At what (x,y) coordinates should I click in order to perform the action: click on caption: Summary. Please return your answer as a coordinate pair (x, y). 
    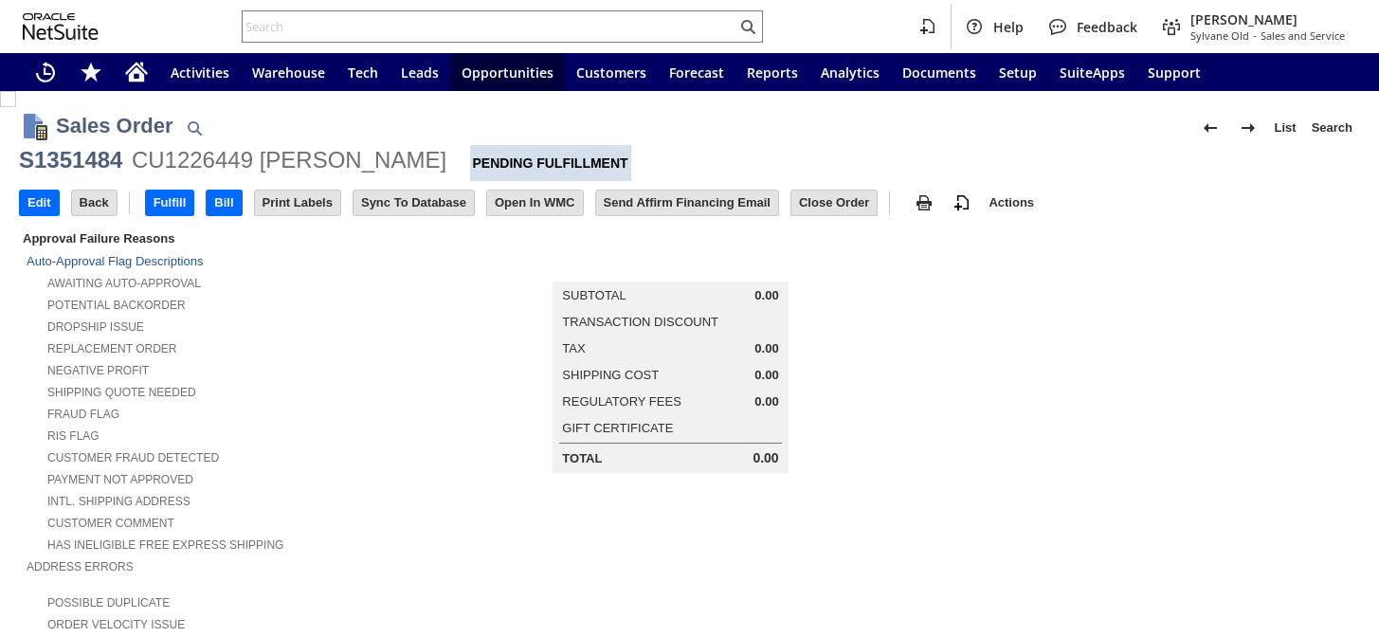
    Looking at the image, I should click on (670, 266).